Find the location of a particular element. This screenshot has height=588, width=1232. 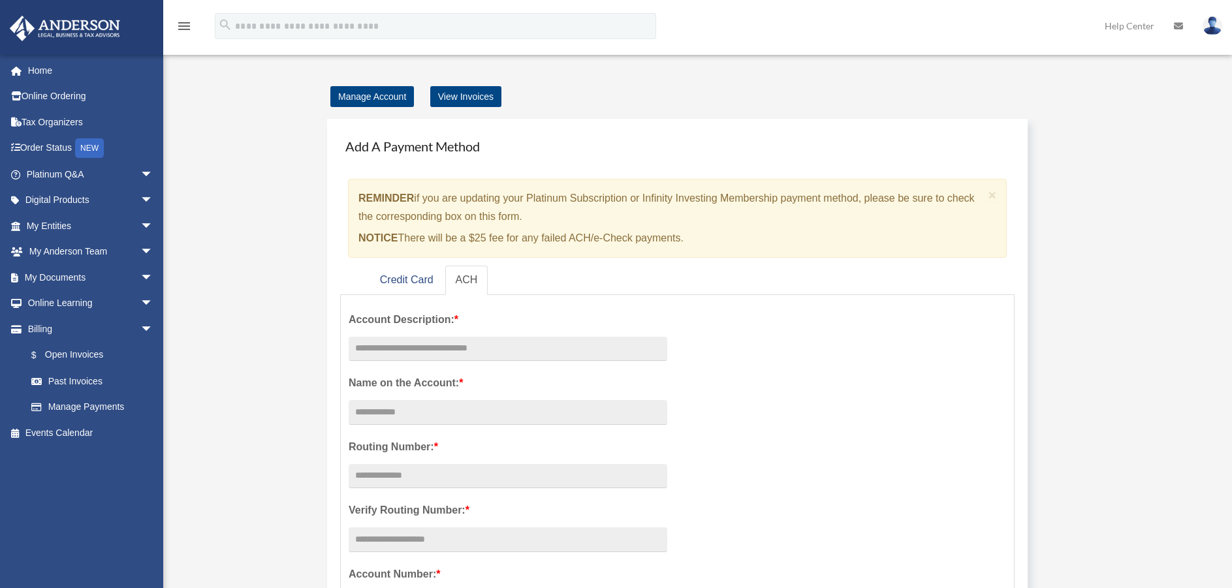

a: Online Learningarrow_drop_down is located at coordinates (91, 304).